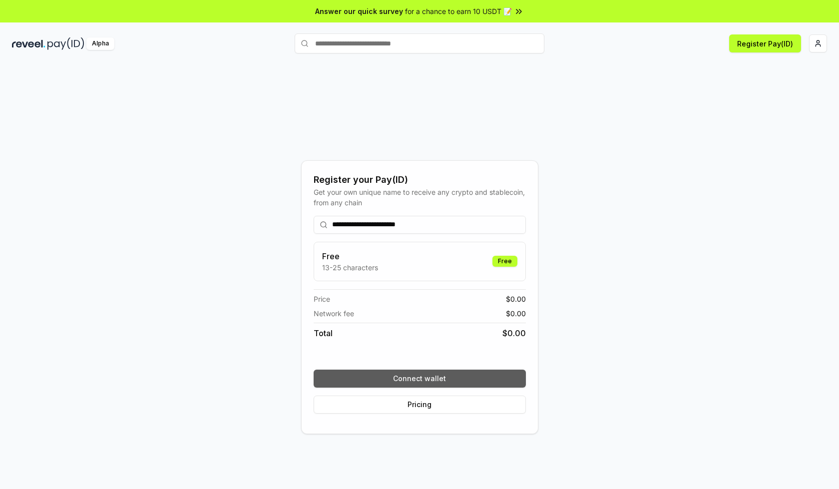 The width and height of the screenshot is (839, 489). What do you see at coordinates (66, 43) in the screenshot?
I see `img: pay_id` at bounding box center [66, 43].